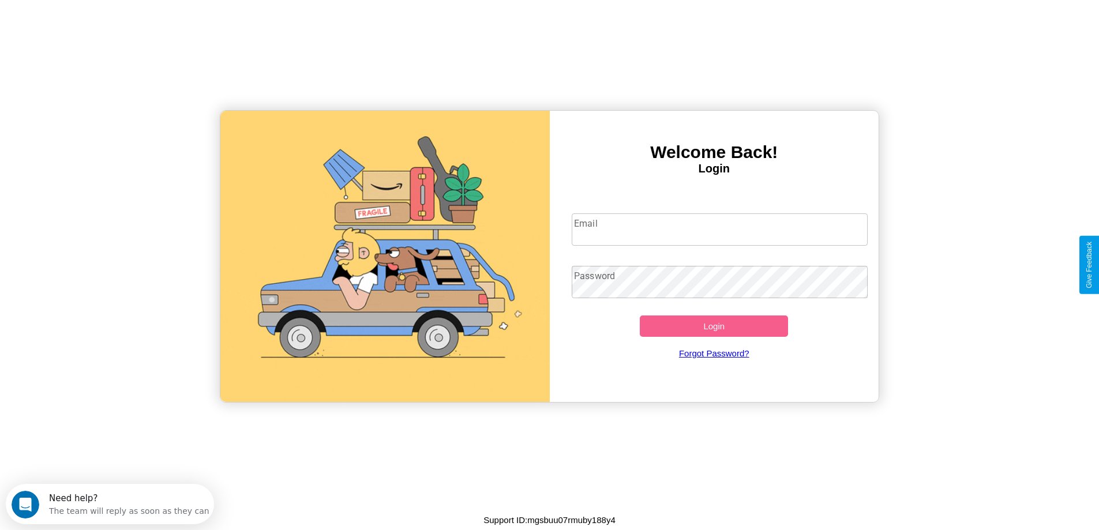 This screenshot has width=1099, height=530. Describe the element at coordinates (714, 152) in the screenshot. I see `h3: Welcome Back!` at that location.